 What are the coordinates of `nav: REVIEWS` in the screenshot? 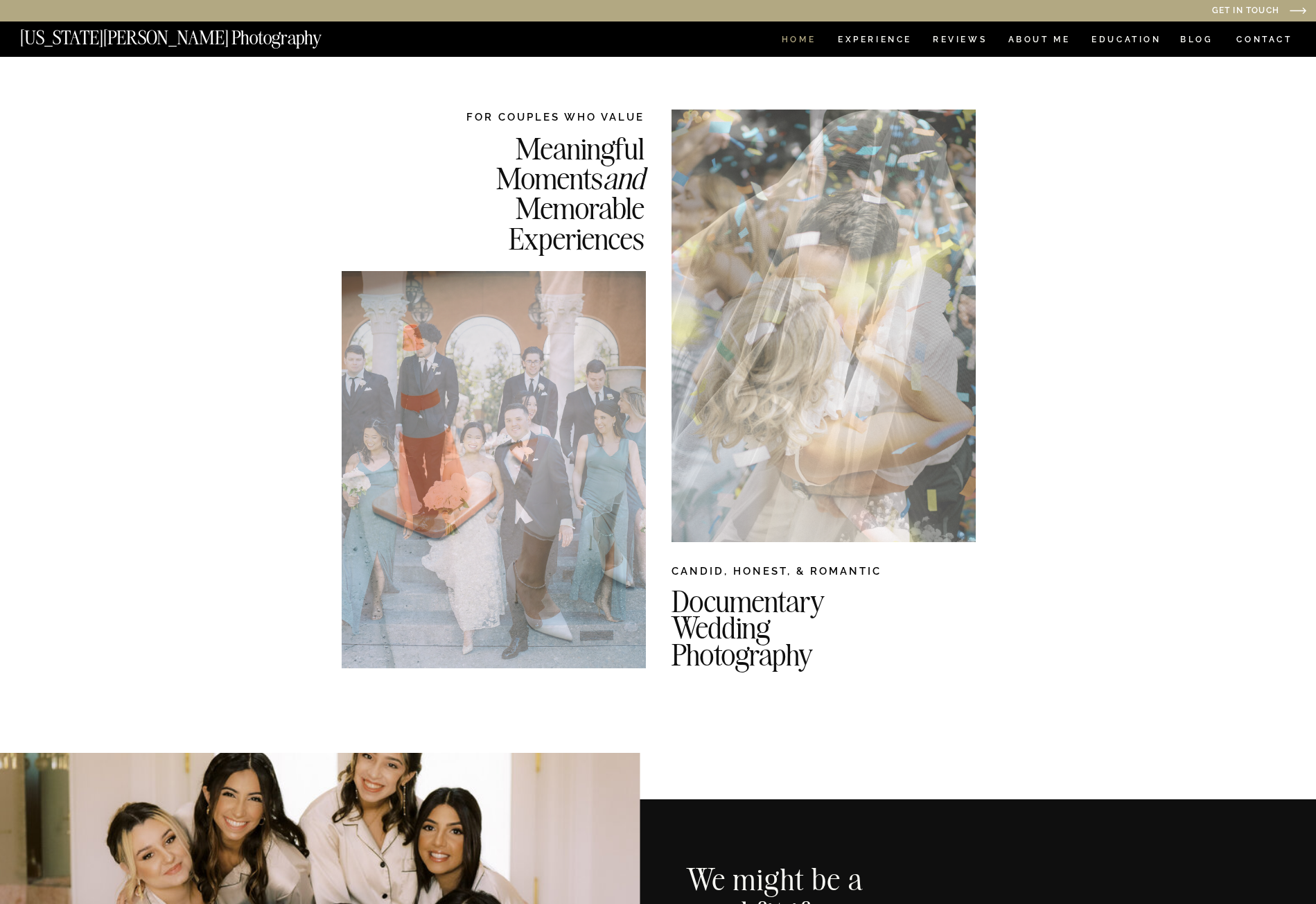 It's located at (958, 41).